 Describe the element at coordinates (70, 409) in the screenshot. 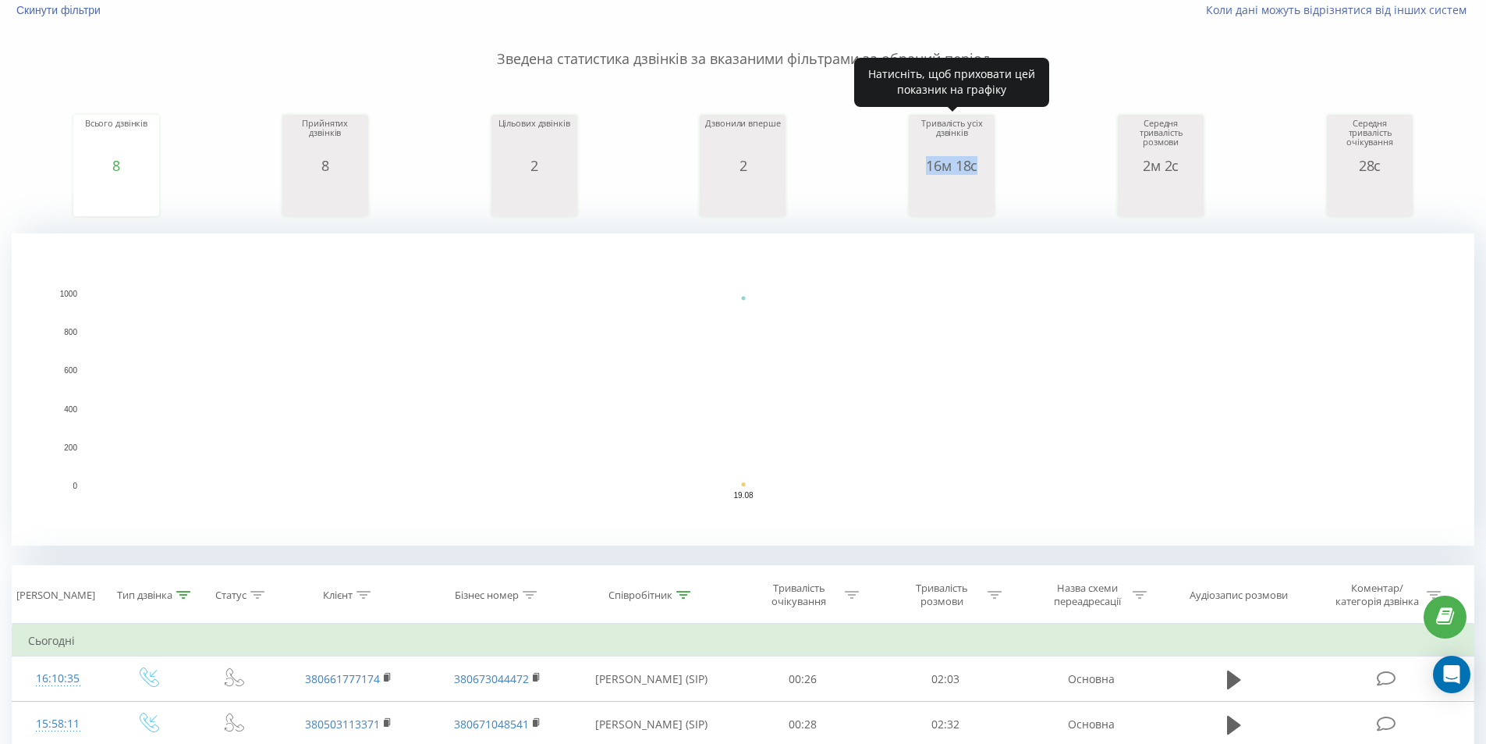

I see `text: 400` at that location.